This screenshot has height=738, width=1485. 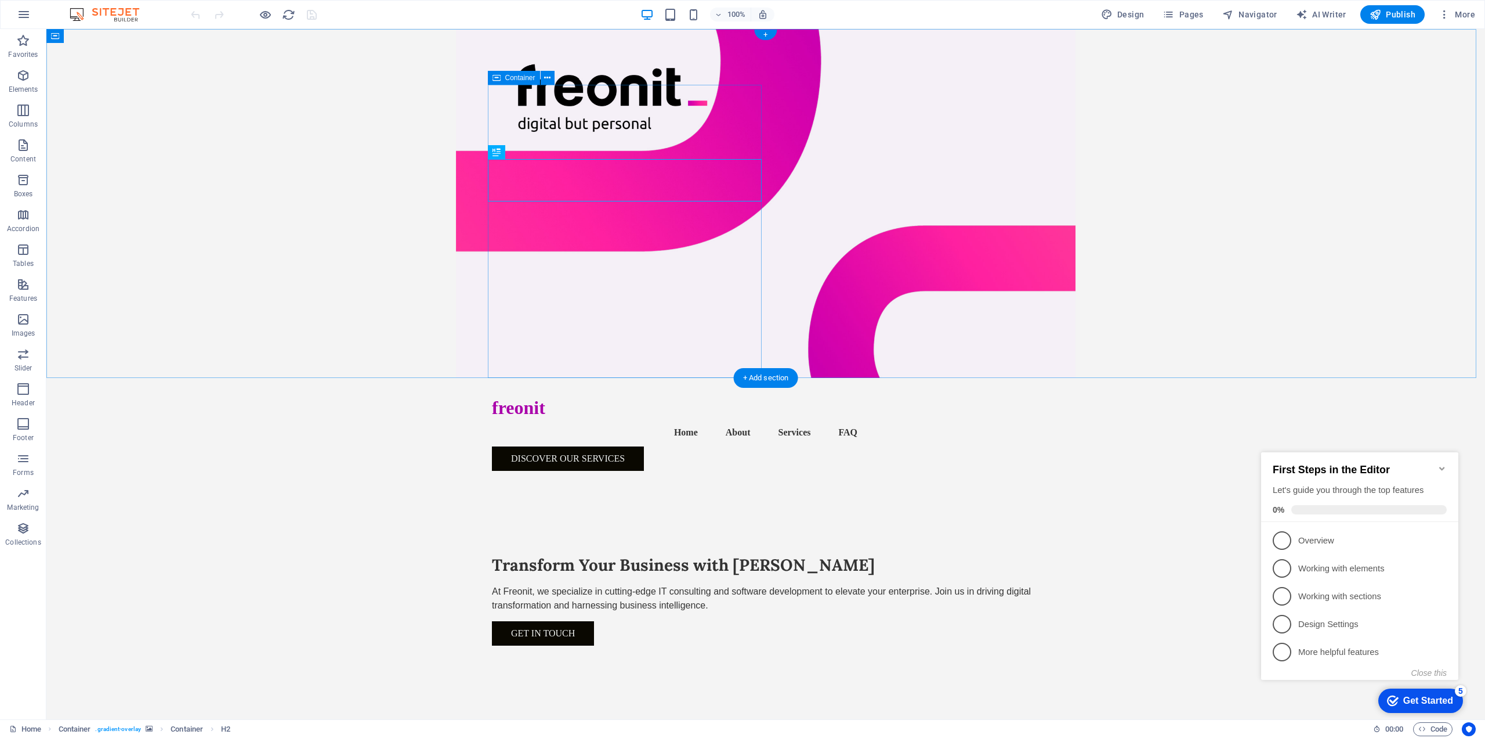 I want to click on p: Header, so click(x=23, y=403).